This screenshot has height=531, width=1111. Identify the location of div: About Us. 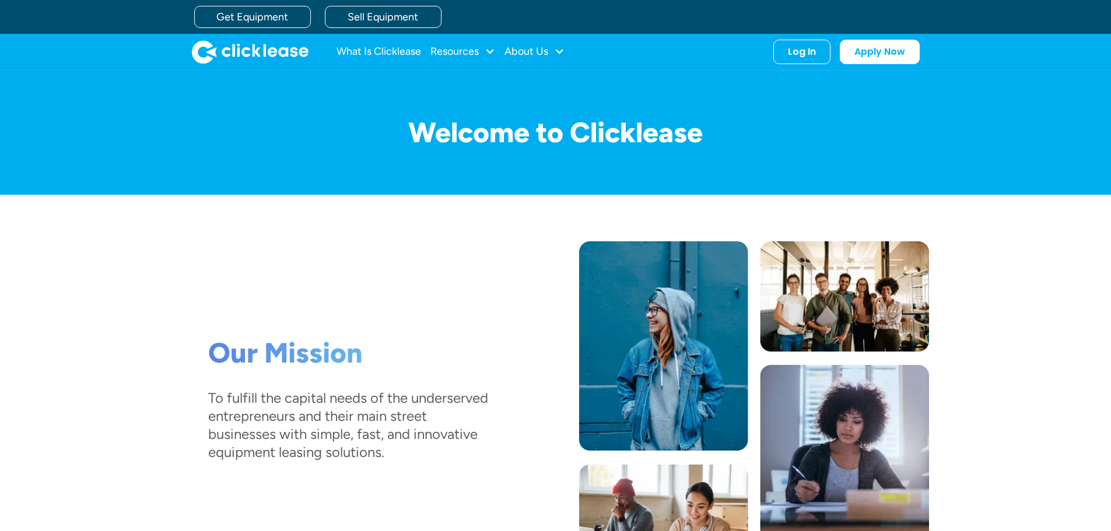
(534, 52).